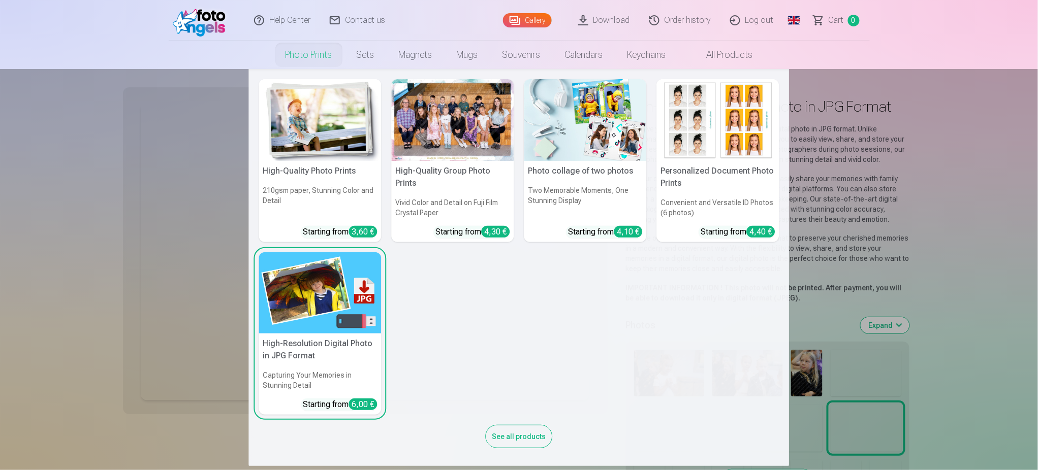  Describe the element at coordinates (519, 437) in the screenshot. I see `div: See all products` at that location.